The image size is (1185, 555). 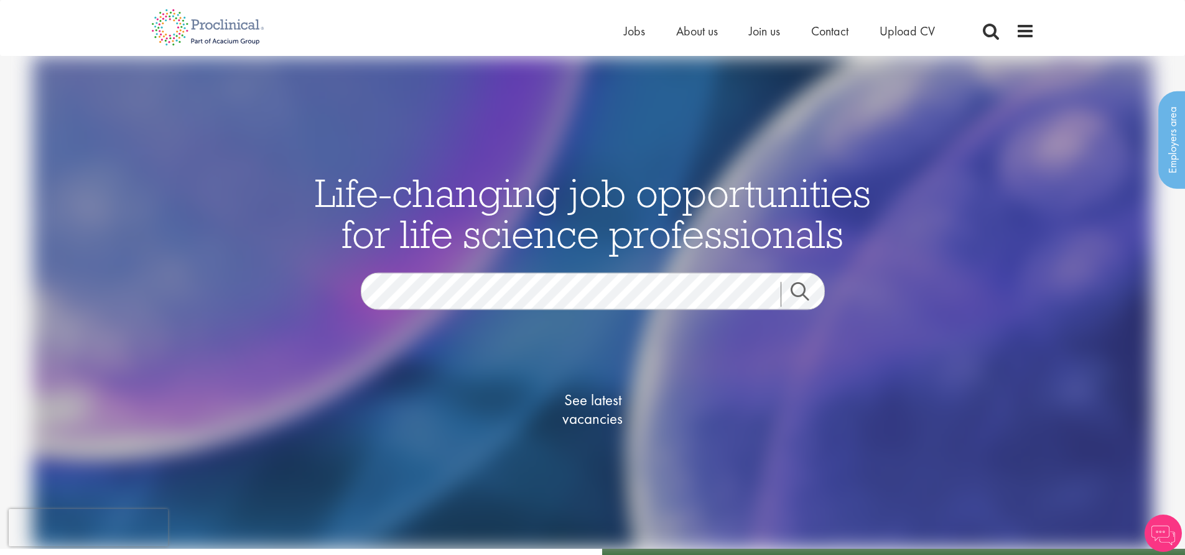 I want to click on span: Contact, so click(x=829, y=31).